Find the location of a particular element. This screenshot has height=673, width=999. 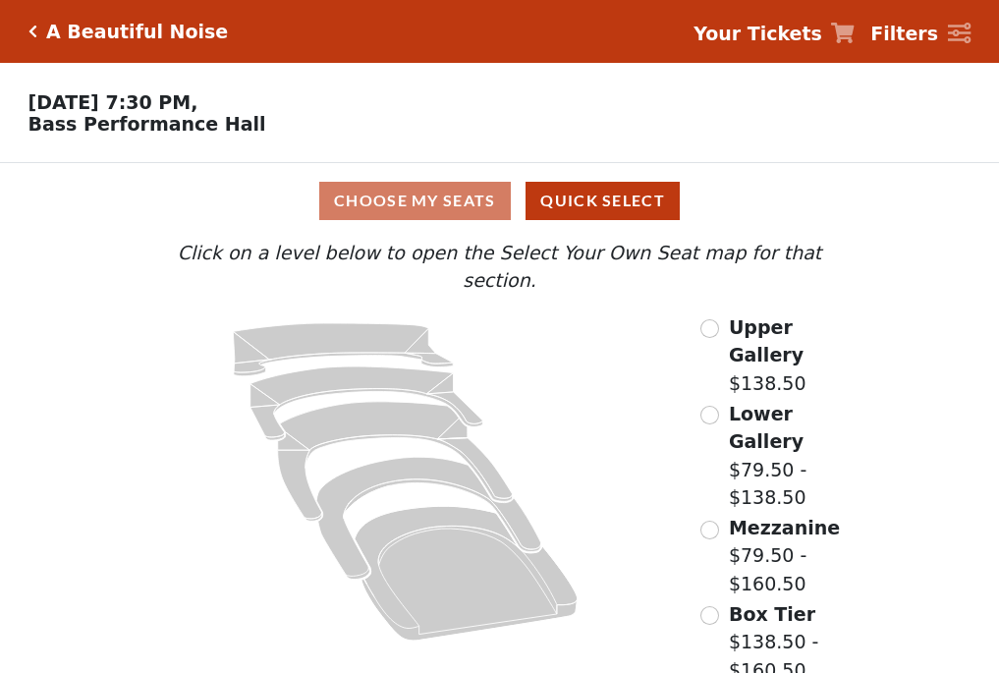

span: Lower Gallery is located at coordinates (766, 427).